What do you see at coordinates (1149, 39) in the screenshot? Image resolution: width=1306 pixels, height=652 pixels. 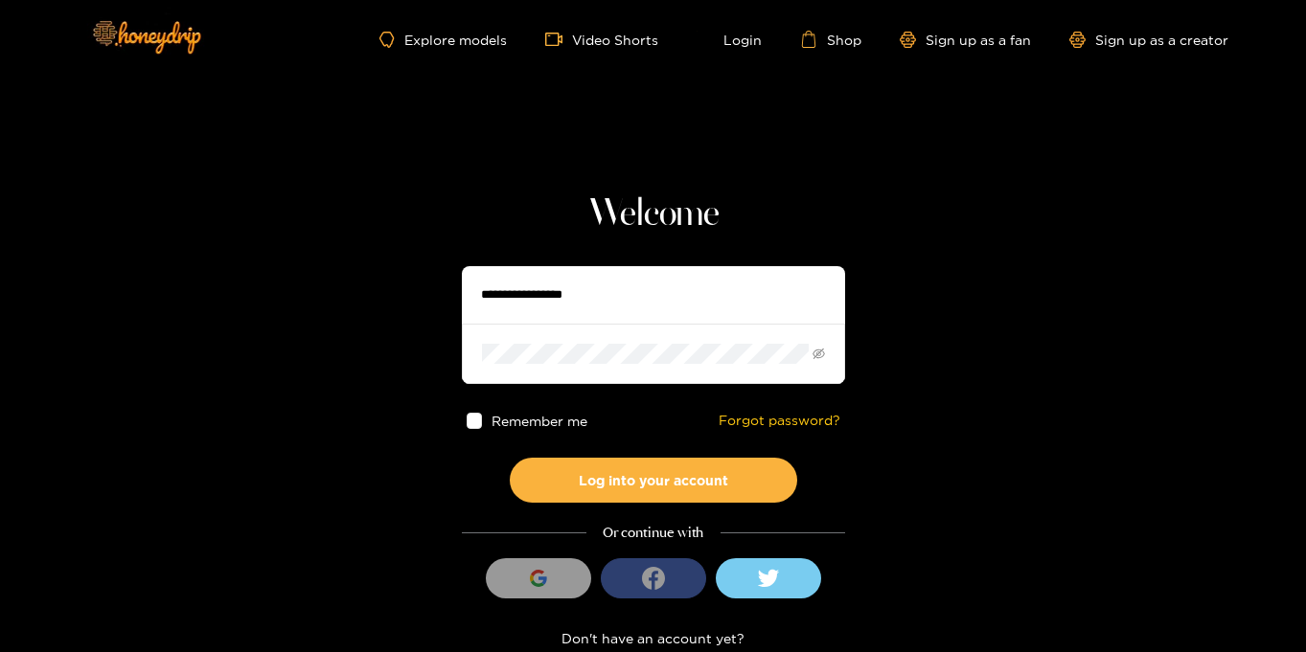 I see `a: Sign up as a creator` at bounding box center [1149, 39].